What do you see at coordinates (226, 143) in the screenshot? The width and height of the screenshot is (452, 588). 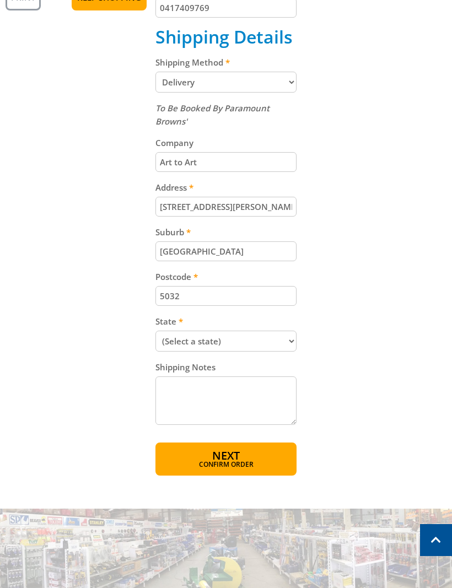 I see `label: Company` at bounding box center [226, 143].